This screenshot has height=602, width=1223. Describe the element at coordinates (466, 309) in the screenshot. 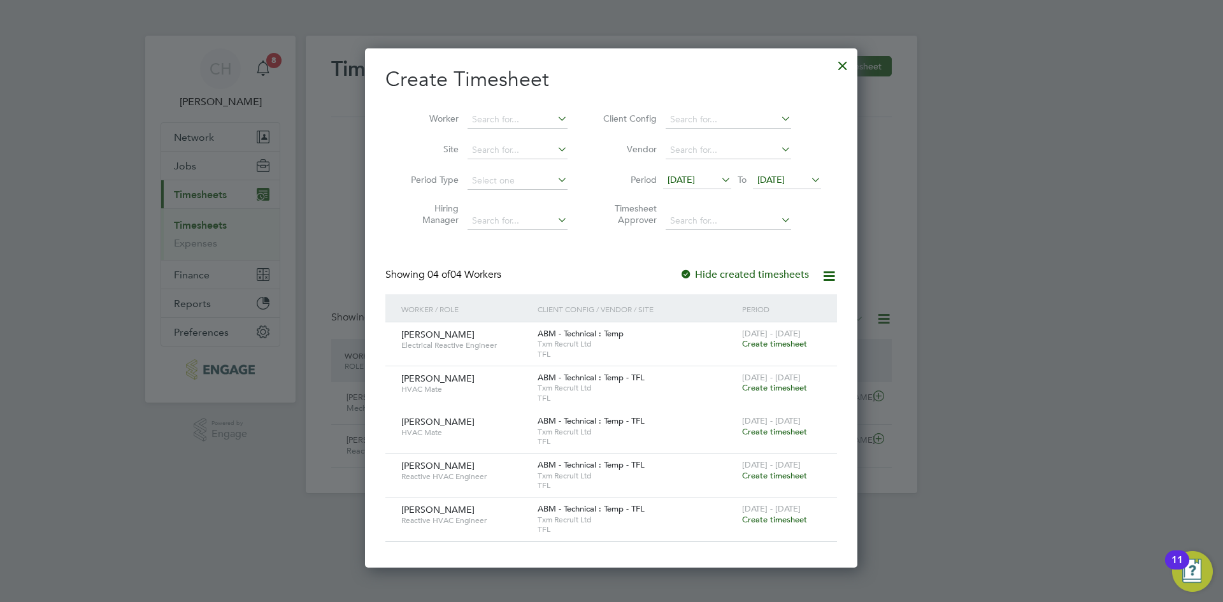

I see `div: Worker / Role` at that location.